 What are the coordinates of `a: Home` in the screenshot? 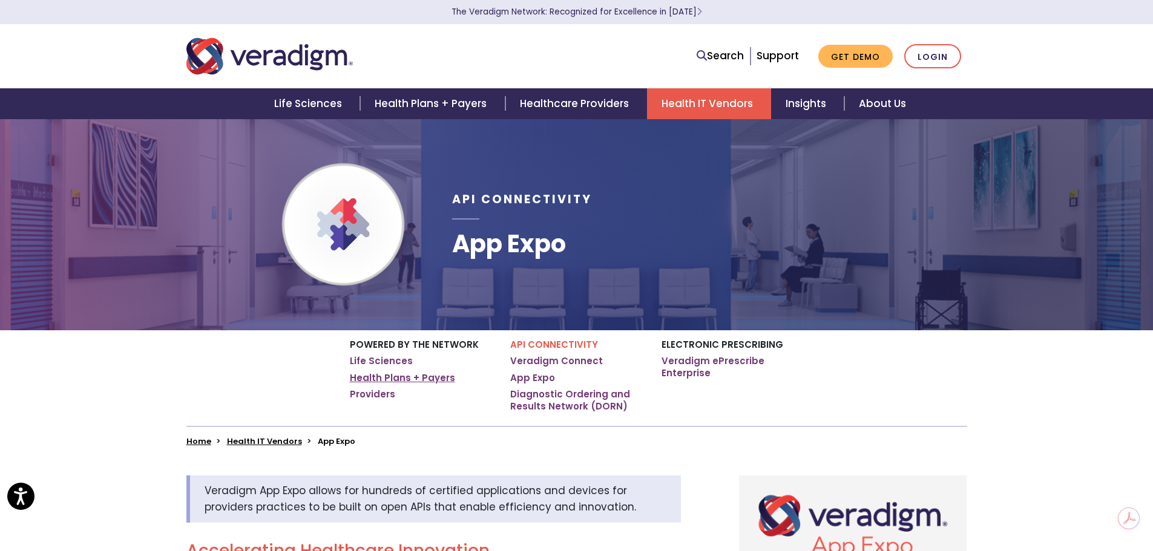 It's located at (199, 441).